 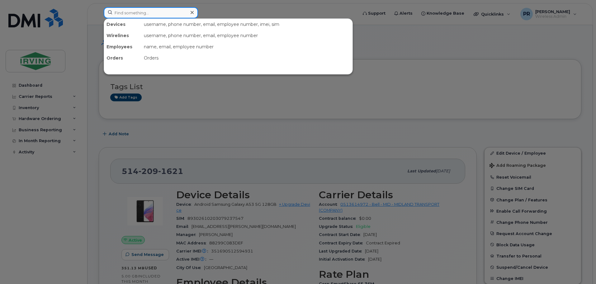 What do you see at coordinates (123, 47) in the screenshot?
I see `div: Employees` at bounding box center [123, 47].